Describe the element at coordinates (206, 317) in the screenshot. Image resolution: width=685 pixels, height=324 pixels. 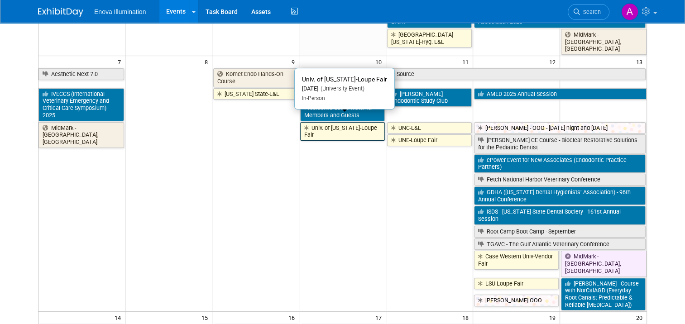
I see `span: 15` at that location.